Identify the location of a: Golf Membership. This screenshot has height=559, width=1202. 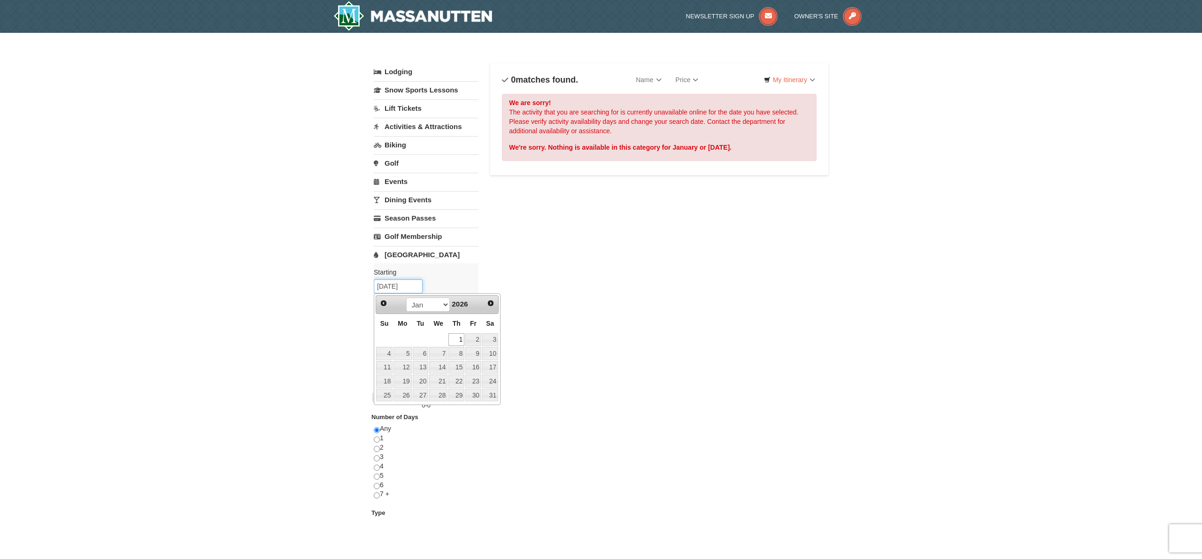
(426, 236).